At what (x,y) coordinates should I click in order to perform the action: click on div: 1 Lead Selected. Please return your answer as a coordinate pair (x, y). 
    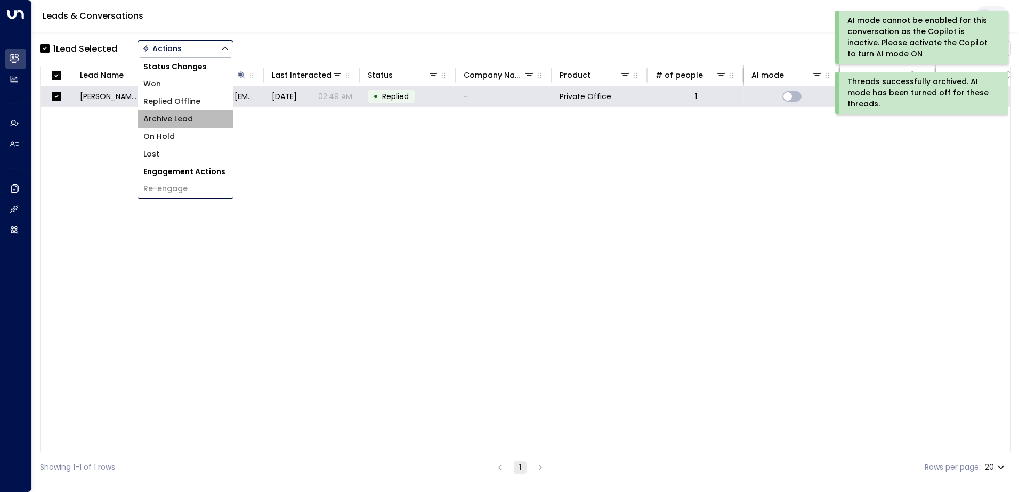
    Looking at the image, I should click on (85, 48).